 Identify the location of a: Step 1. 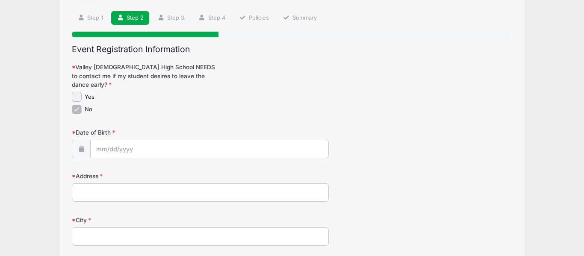
(90, 18).